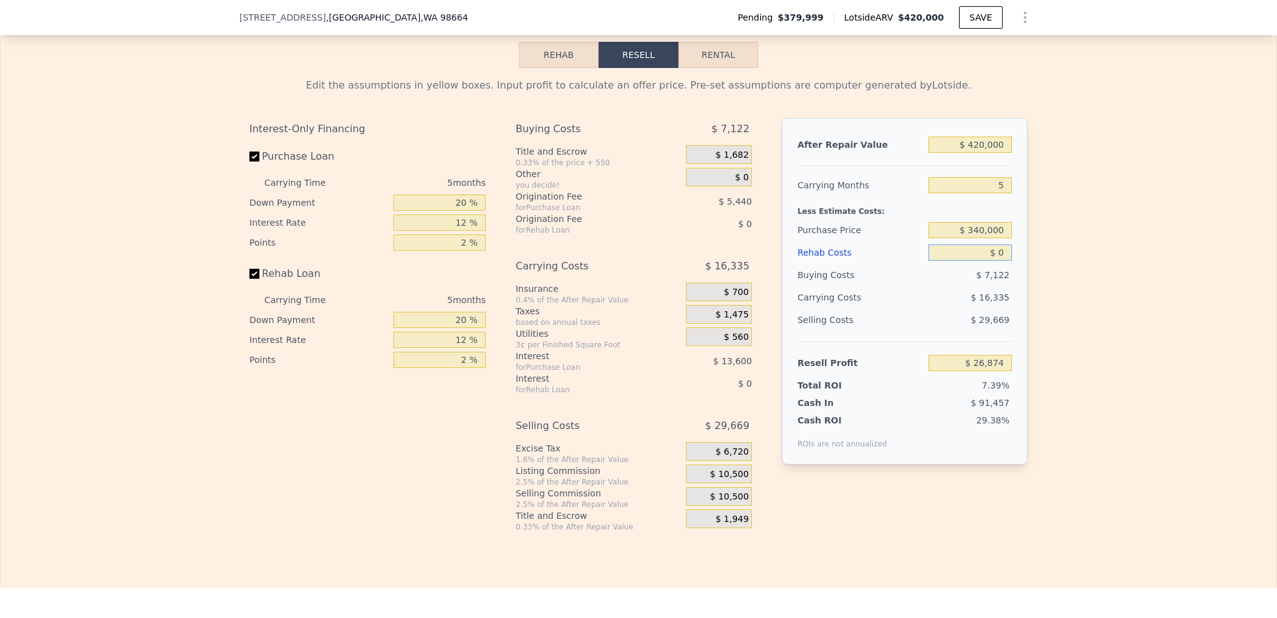  What do you see at coordinates (861, 185) in the screenshot?
I see `div: Carrying Months` at bounding box center [861, 185].